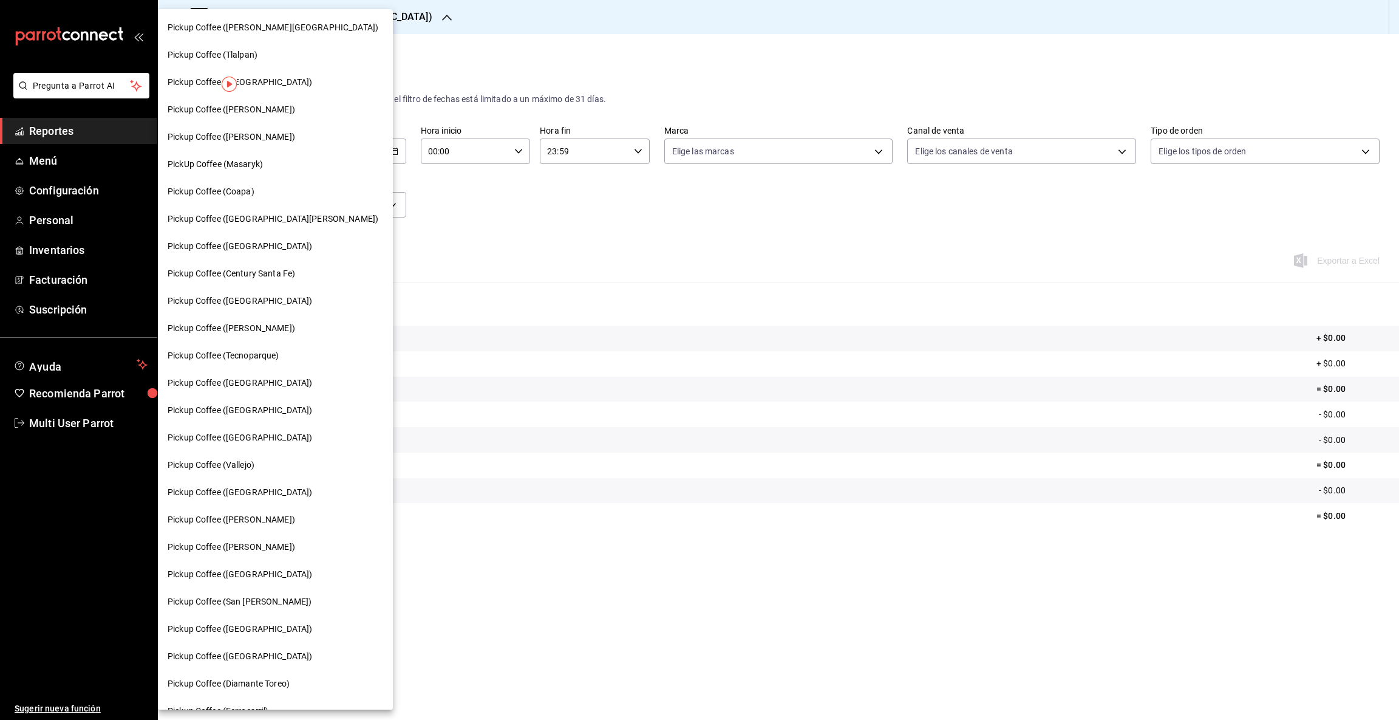 This screenshot has height=720, width=1399. I want to click on span: Pickup Coffee (Tecnoparque), so click(224, 355).